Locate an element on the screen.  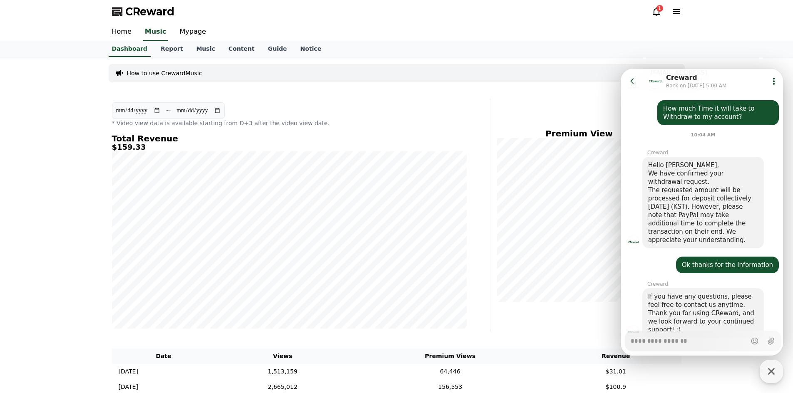
div: If you have any questions, please feel free to contact us anytime. is located at coordinates (82, 232).